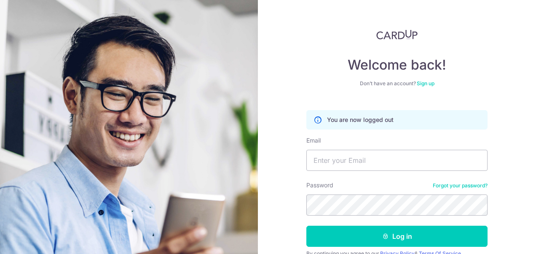 This screenshot has height=254, width=536. I want to click on button: Log in, so click(397, 236).